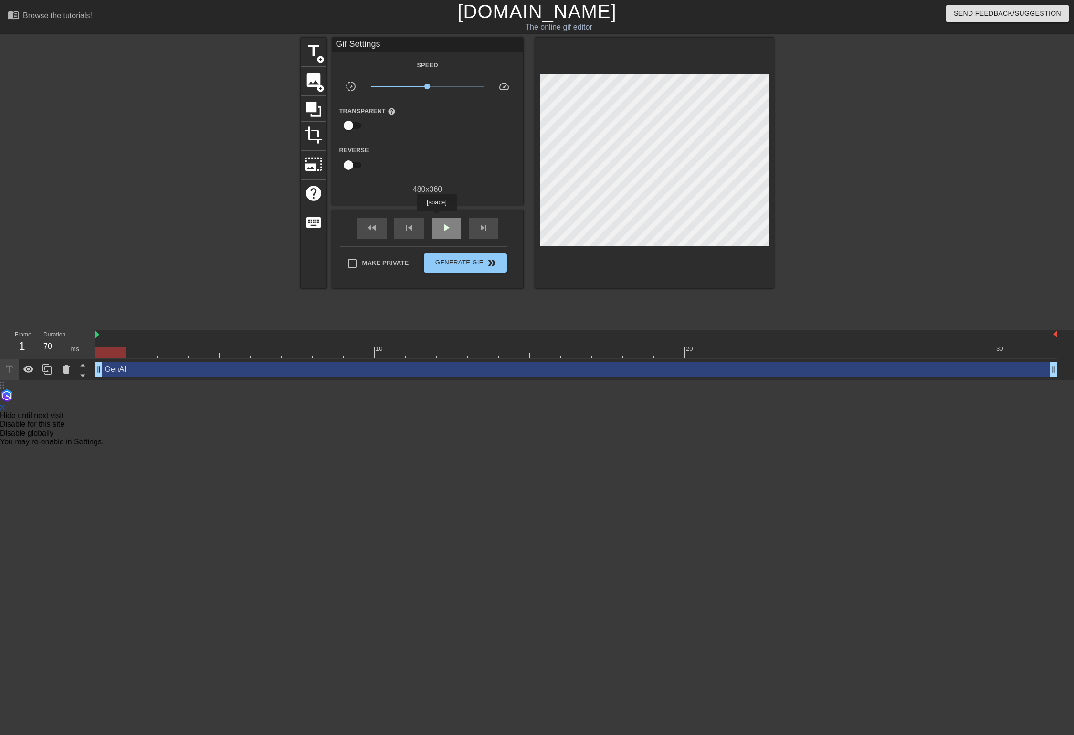 This screenshot has height=735, width=1074. I want to click on div: 10, so click(380, 349).